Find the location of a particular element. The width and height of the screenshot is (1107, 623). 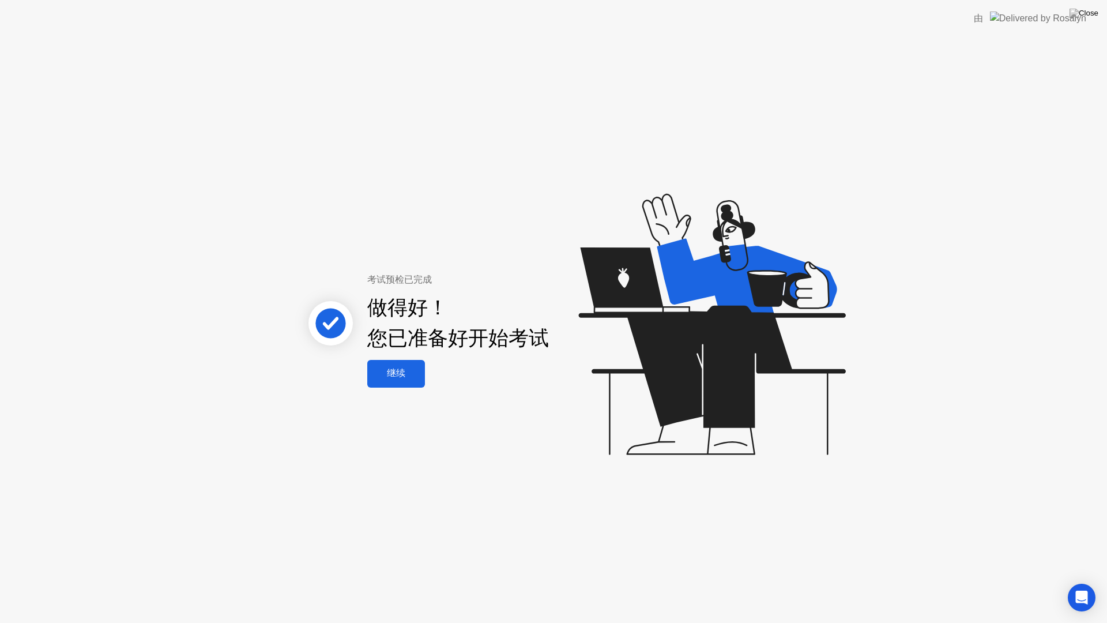

img: Close is located at coordinates (1084, 13).